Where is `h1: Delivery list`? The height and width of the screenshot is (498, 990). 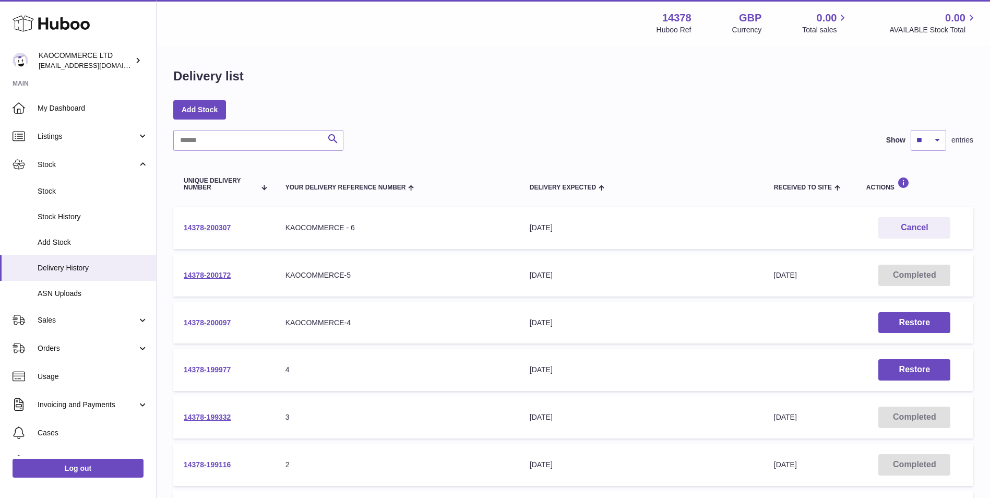 h1: Delivery list is located at coordinates (208, 76).